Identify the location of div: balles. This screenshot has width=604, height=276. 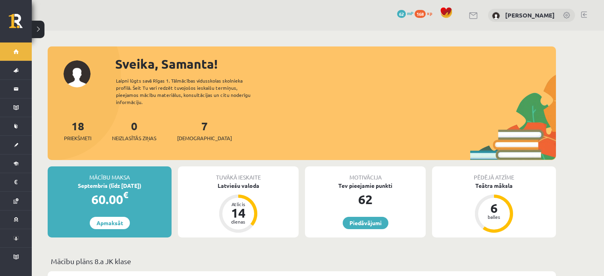
(494, 217).